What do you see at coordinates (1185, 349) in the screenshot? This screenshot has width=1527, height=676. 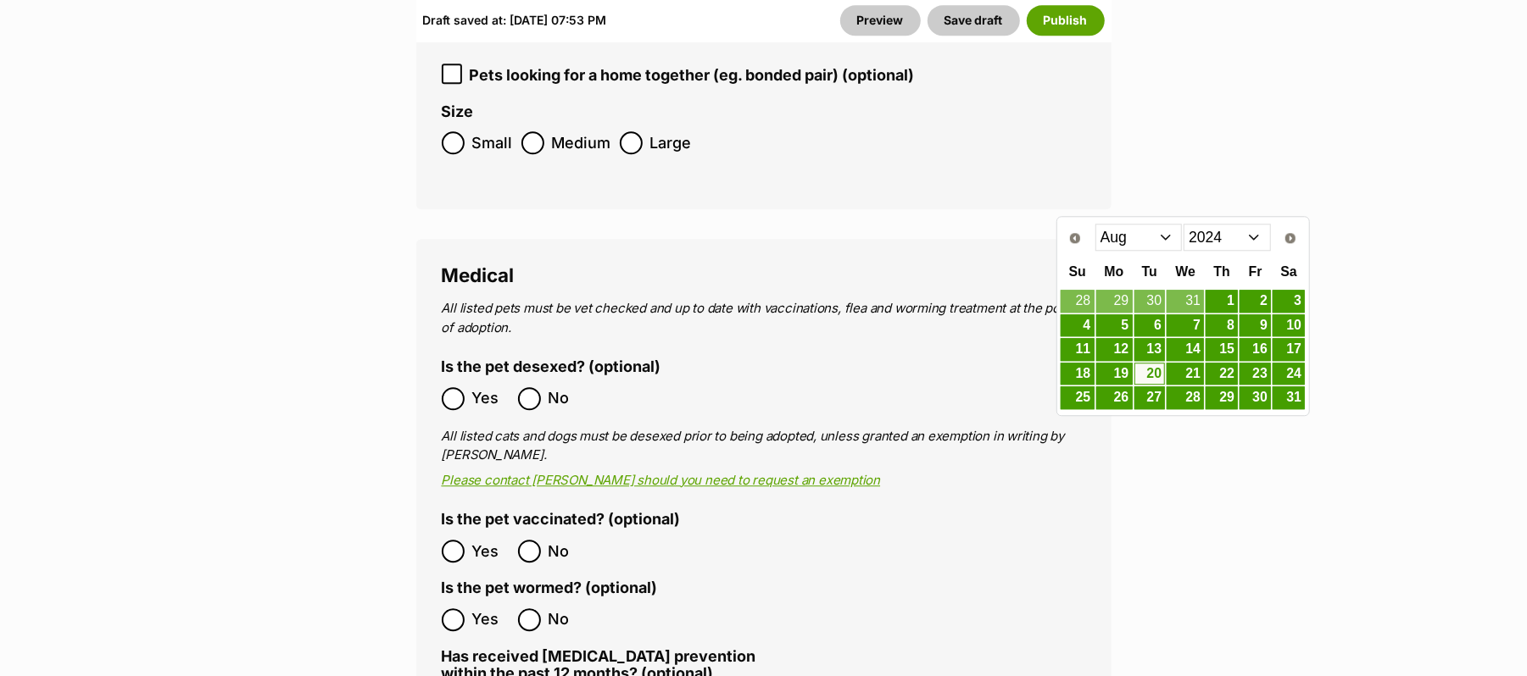 I see `a: 14` at bounding box center [1185, 349].